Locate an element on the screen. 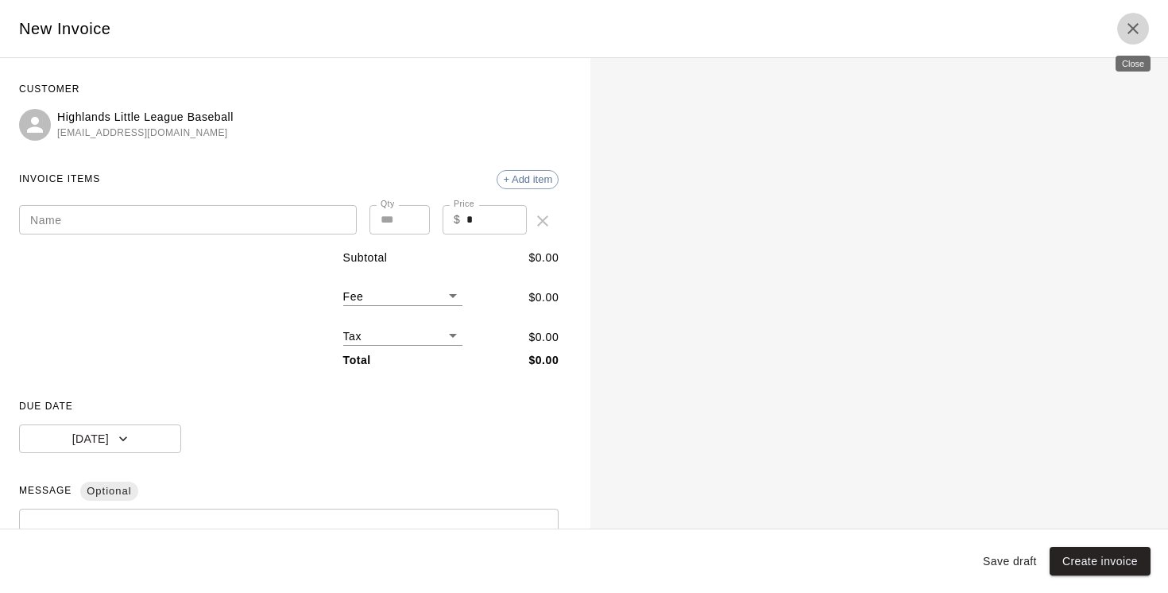 The height and width of the screenshot is (593, 1168). label: Qty is located at coordinates (388, 203).